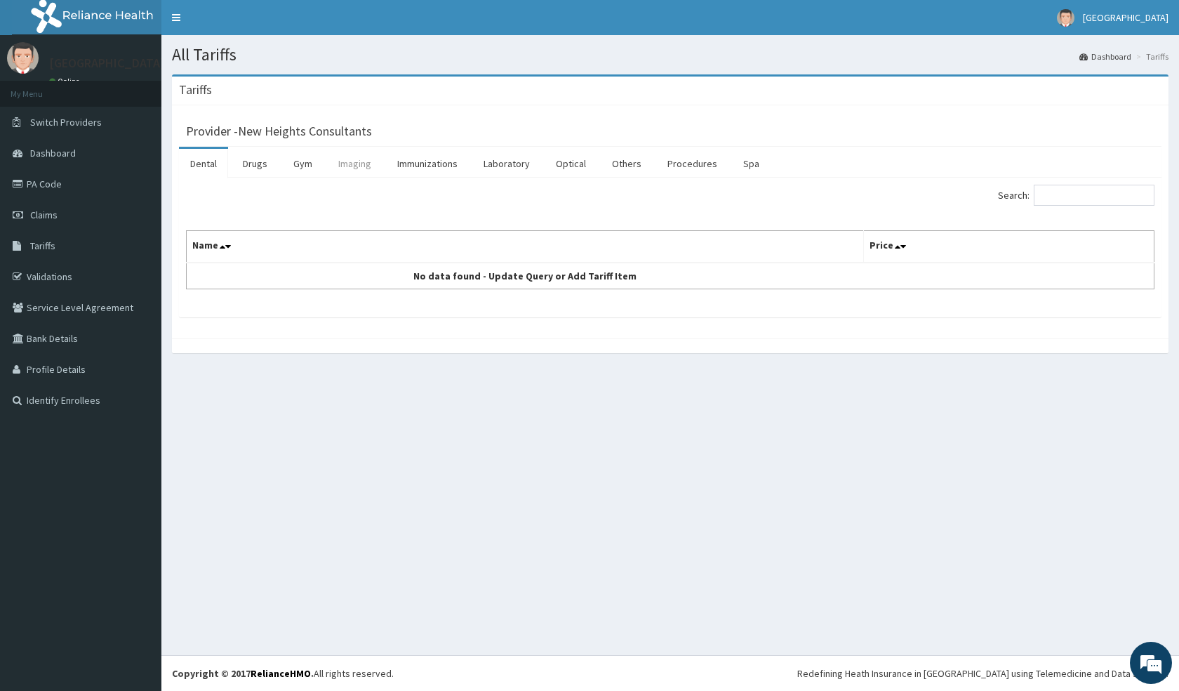 This screenshot has height=691, width=1179. What do you see at coordinates (1151, 56) in the screenshot?
I see `li: Tariffs` at bounding box center [1151, 56].